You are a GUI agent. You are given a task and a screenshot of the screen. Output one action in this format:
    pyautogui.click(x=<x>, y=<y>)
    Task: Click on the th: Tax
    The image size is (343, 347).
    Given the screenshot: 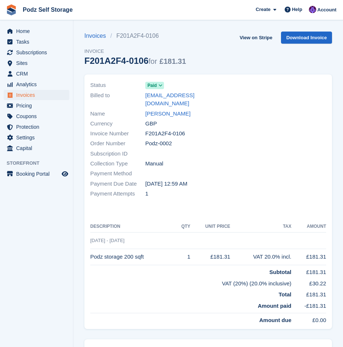 What is the action you would take?
    pyautogui.click(x=261, y=227)
    